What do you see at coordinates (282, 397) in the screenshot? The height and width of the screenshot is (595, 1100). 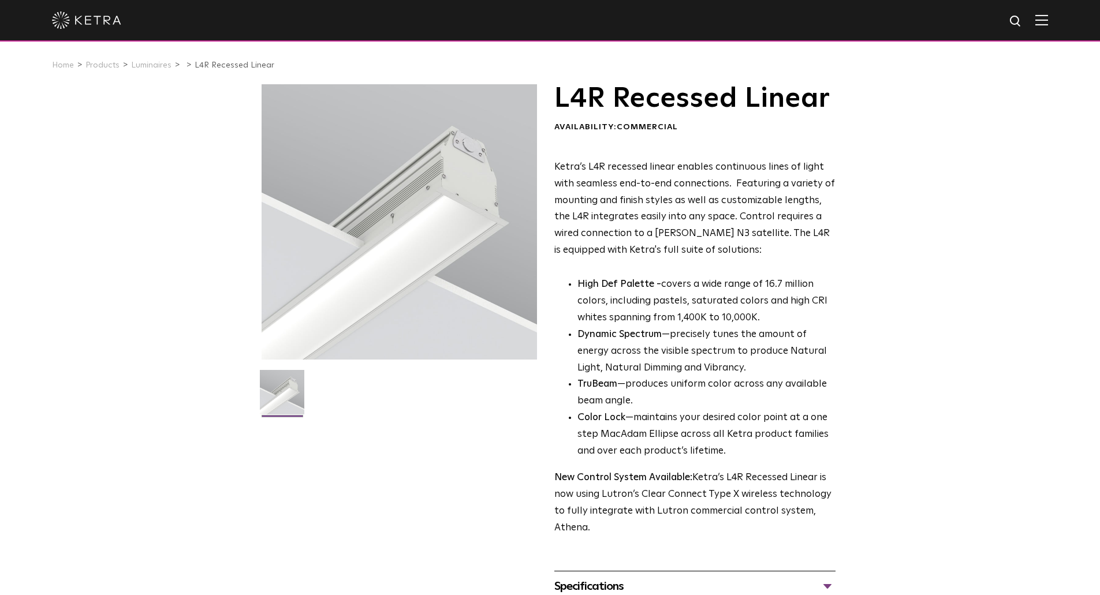 I see `img: L4R-2021-Web-Square` at bounding box center [282, 397].